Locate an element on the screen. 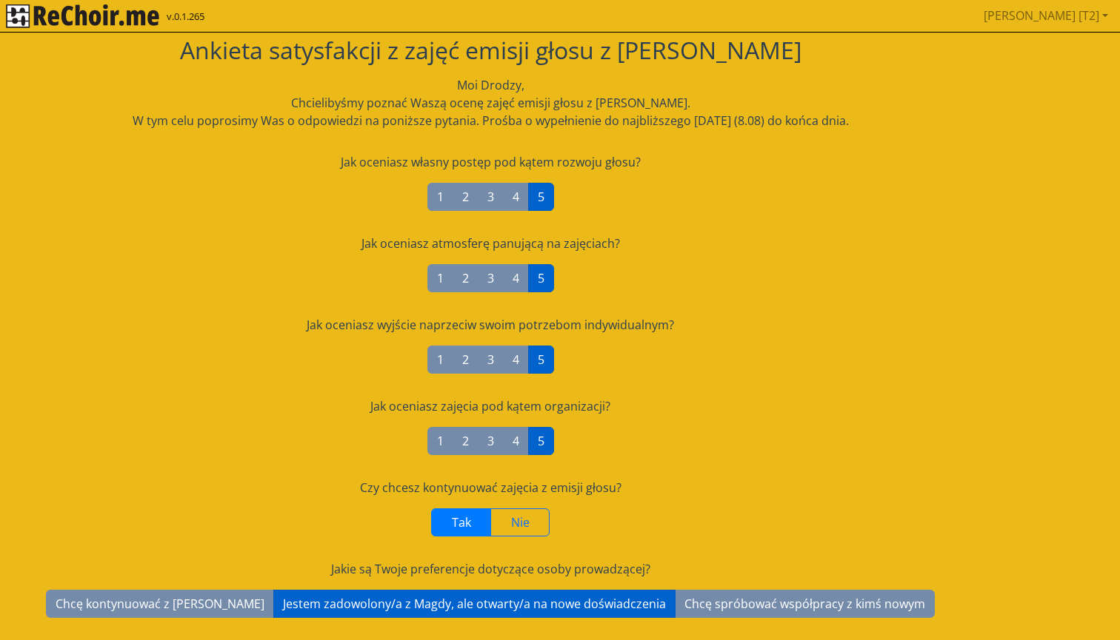 The height and width of the screenshot is (640, 1120). span: Nie is located at coordinates (520, 523).